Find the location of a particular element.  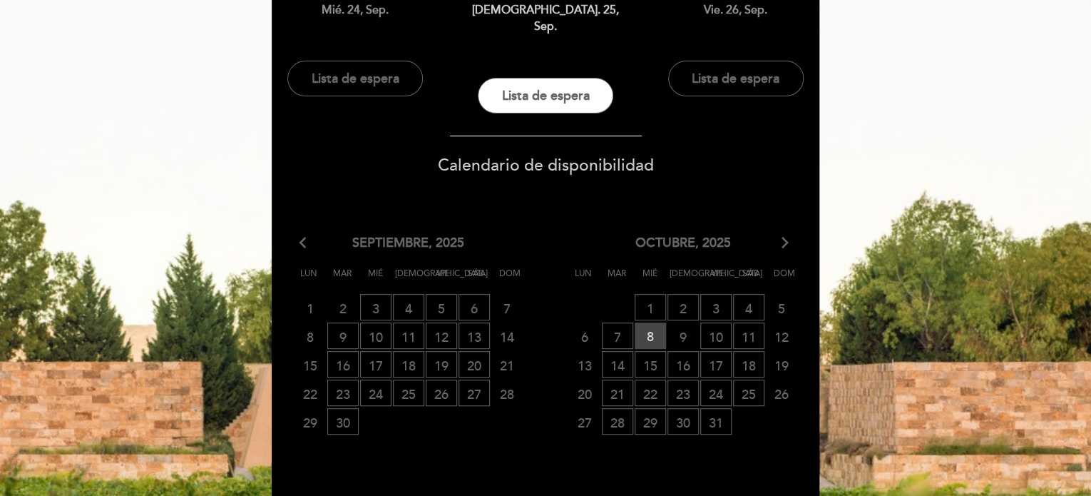

div: vie. 26, sep. is located at coordinates (735, 10).